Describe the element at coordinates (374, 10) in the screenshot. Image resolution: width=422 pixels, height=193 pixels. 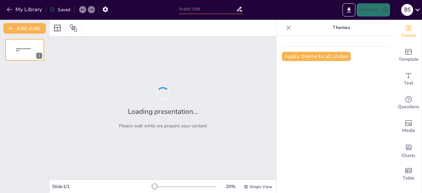
I see `button: Present` at that location.